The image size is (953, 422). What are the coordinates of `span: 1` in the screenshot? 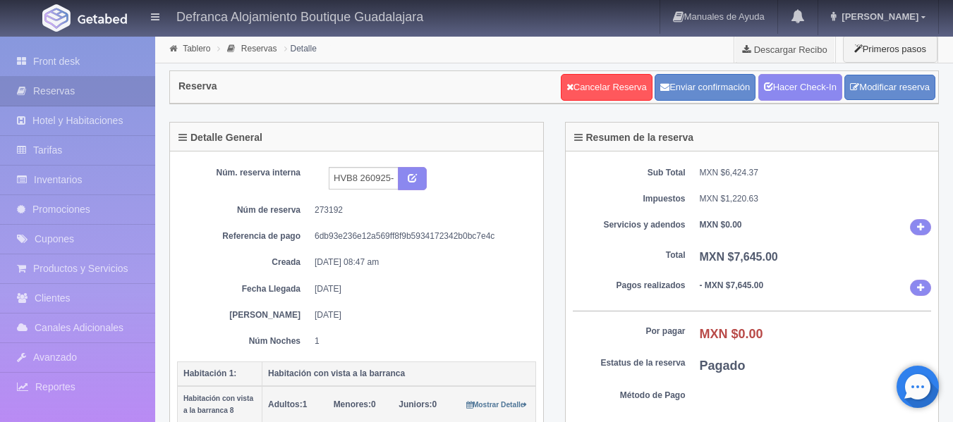 It's located at (287, 405).